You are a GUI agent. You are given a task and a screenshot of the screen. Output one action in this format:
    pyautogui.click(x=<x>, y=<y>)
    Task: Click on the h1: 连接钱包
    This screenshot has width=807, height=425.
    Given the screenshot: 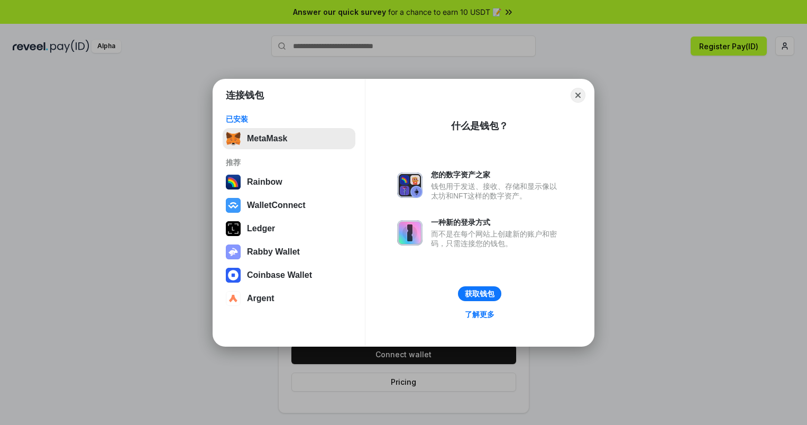 What is the action you would take?
    pyautogui.click(x=245, y=95)
    